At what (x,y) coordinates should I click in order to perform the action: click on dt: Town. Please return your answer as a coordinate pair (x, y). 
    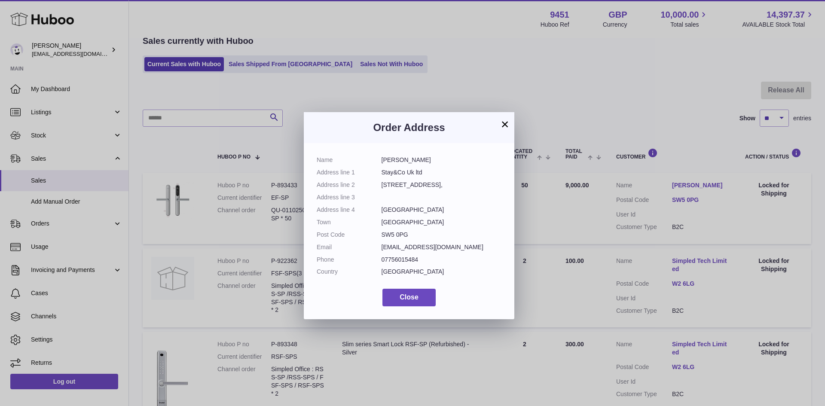
    Looking at the image, I should click on (349, 222).